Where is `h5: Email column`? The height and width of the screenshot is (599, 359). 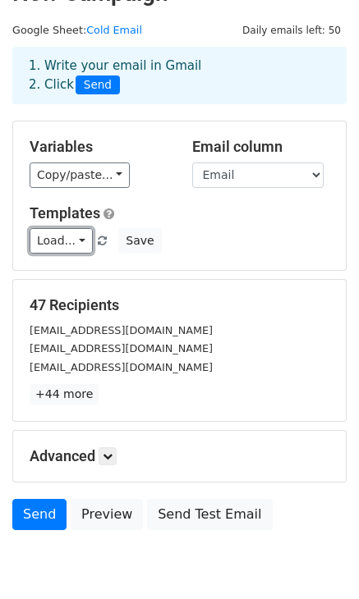 h5: Email column is located at coordinates (261, 147).